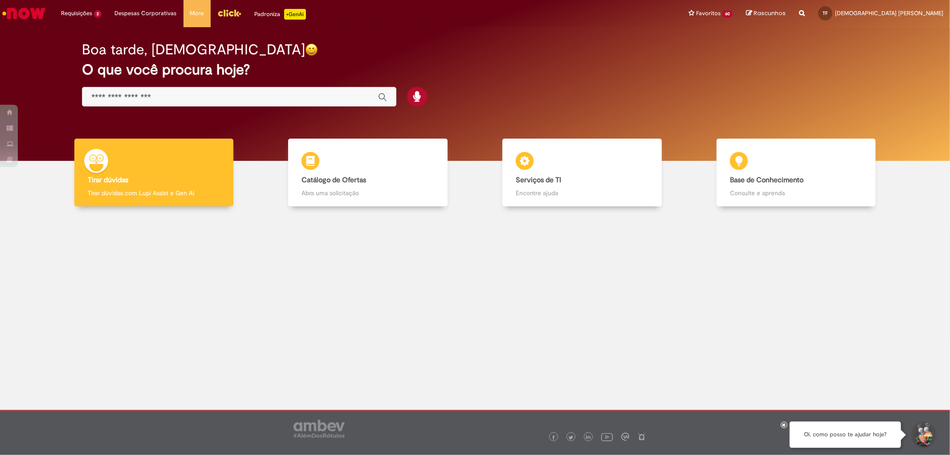  Describe the element at coordinates (727, 14) in the screenshot. I see `span: 60` at that location.